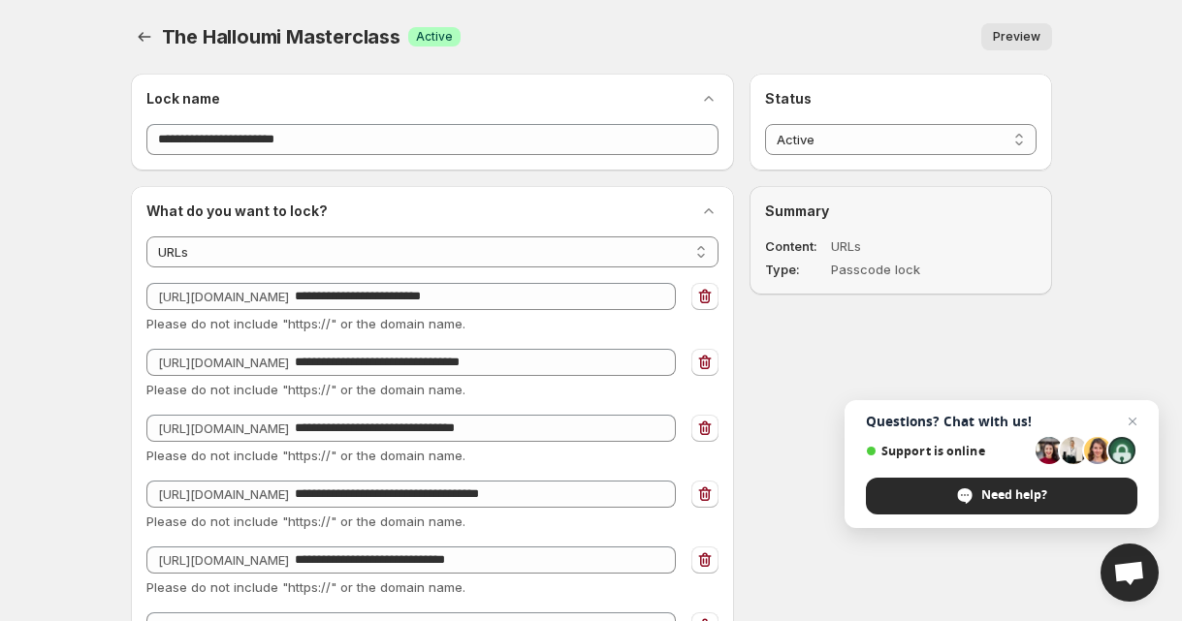 The height and width of the screenshot is (621, 1182). I want to click on span: Need help?, so click(1014, 495).